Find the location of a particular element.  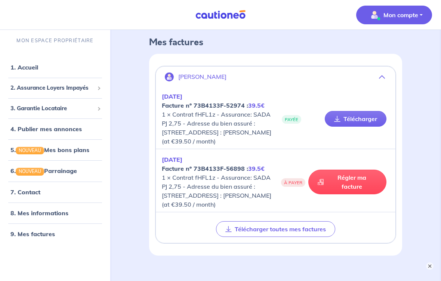

h4: Mes factures is located at coordinates (275, 42).